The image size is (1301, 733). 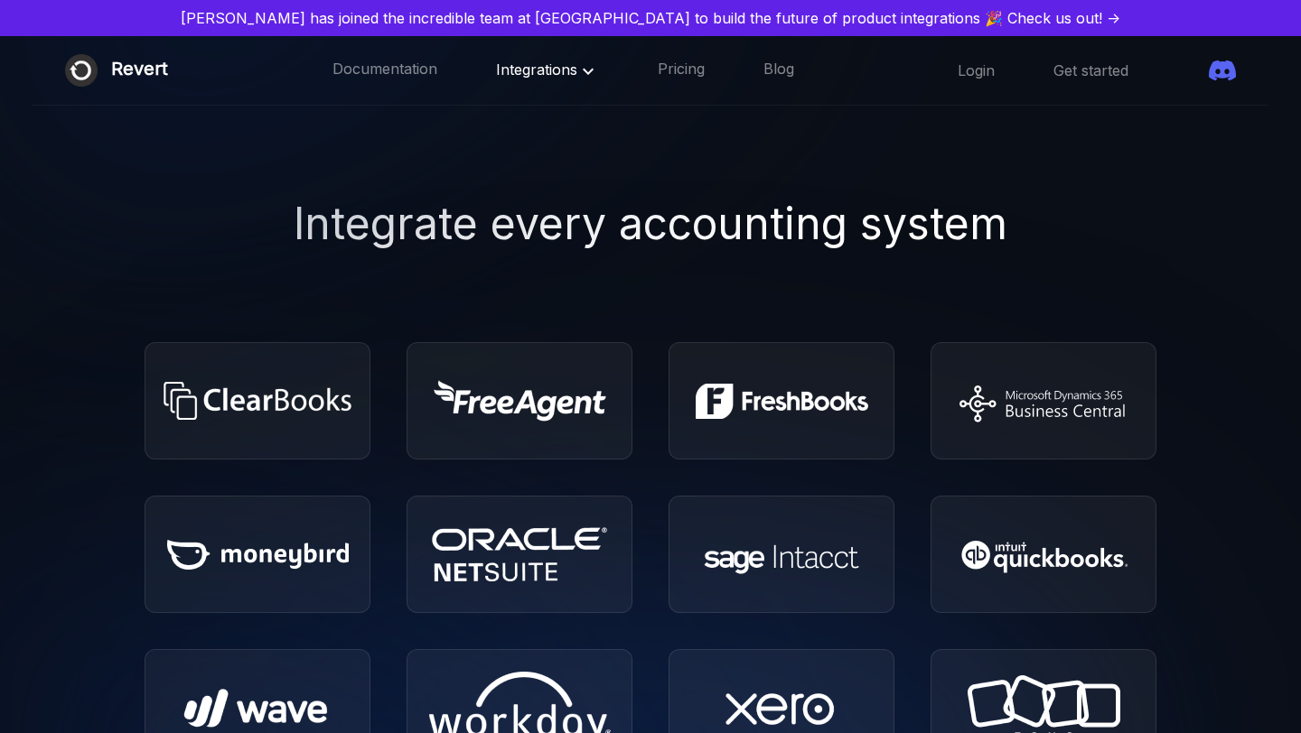 I want to click on img: OracleNetsuite Icon, so click(x=519, y=555).